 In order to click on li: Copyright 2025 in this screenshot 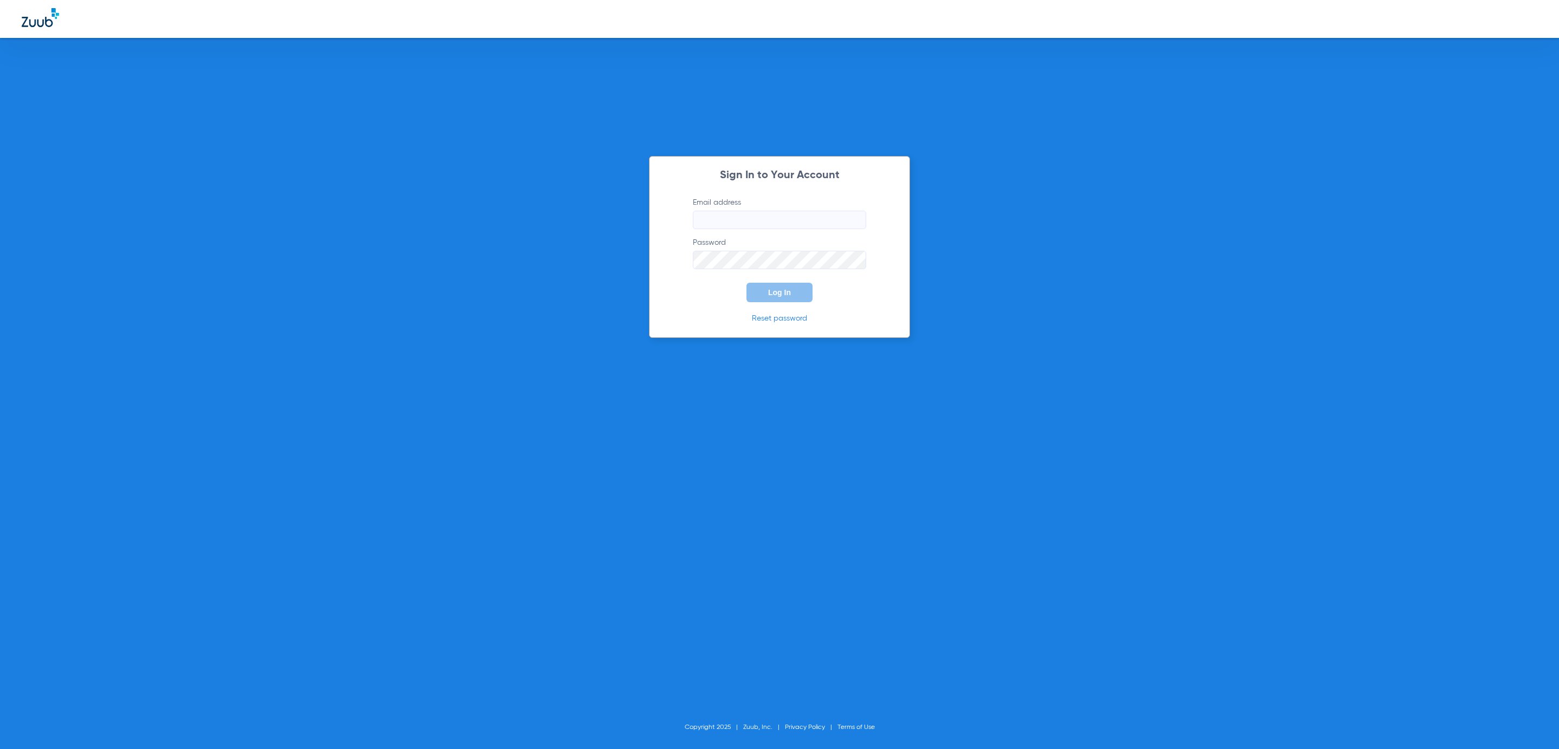, I will do `click(714, 727)`.